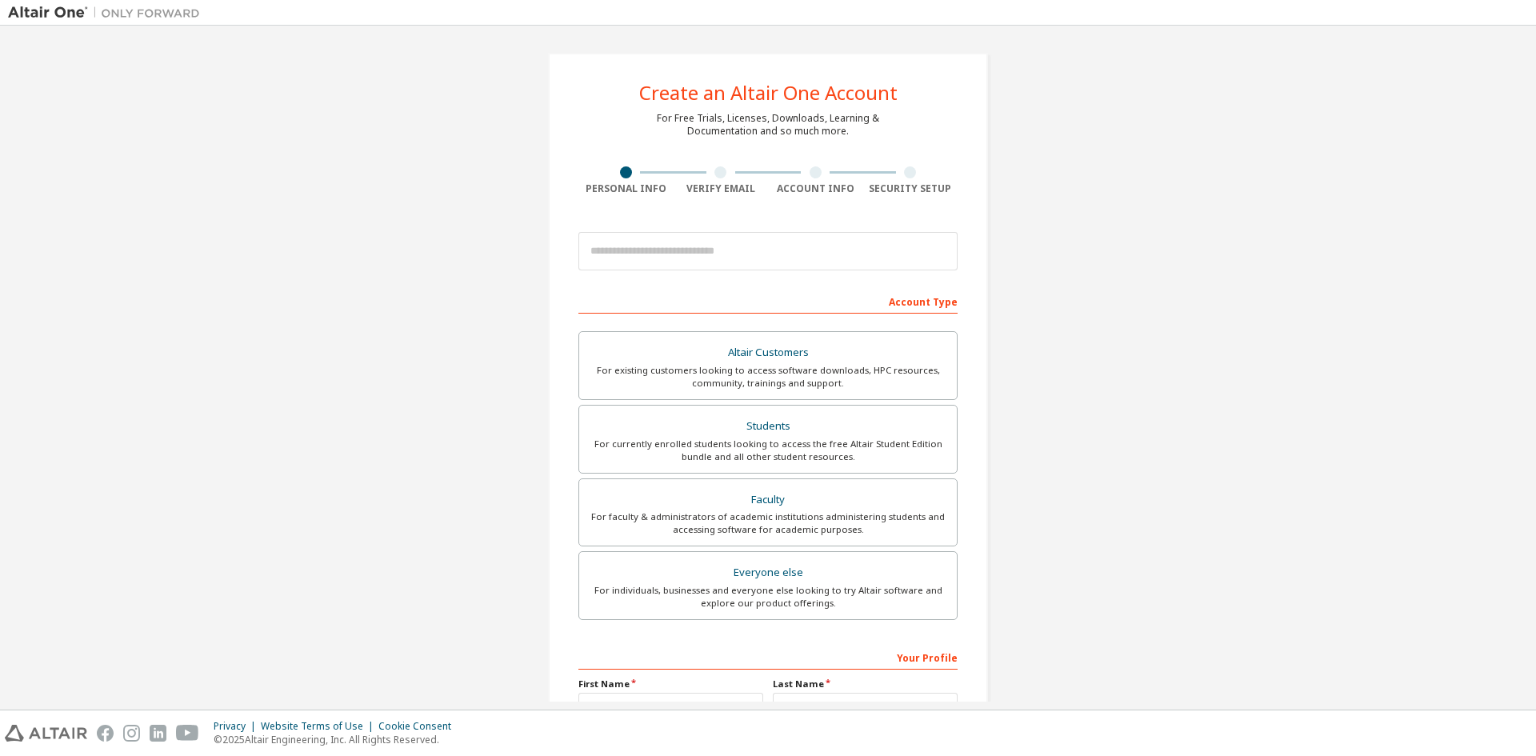 Image resolution: width=1536 pixels, height=756 pixels. Describe the element at coordinates (865, 684) in the screenshot. I see `label: Last Name` at that location.